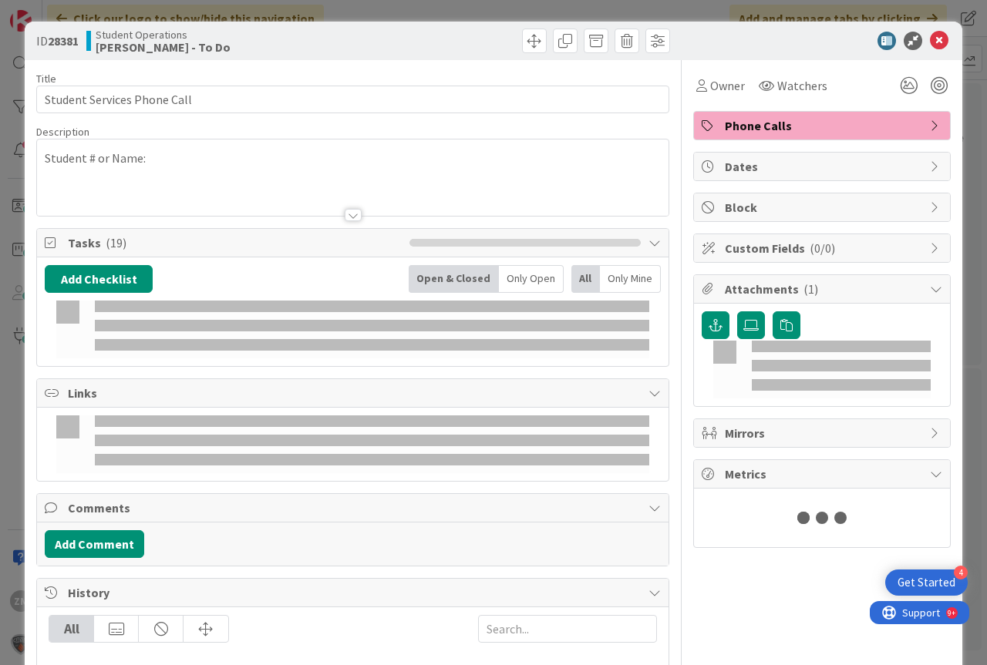  Describe the element at coordinates (802, 86) in the screenshot. I see `span: Watchers` at that location.